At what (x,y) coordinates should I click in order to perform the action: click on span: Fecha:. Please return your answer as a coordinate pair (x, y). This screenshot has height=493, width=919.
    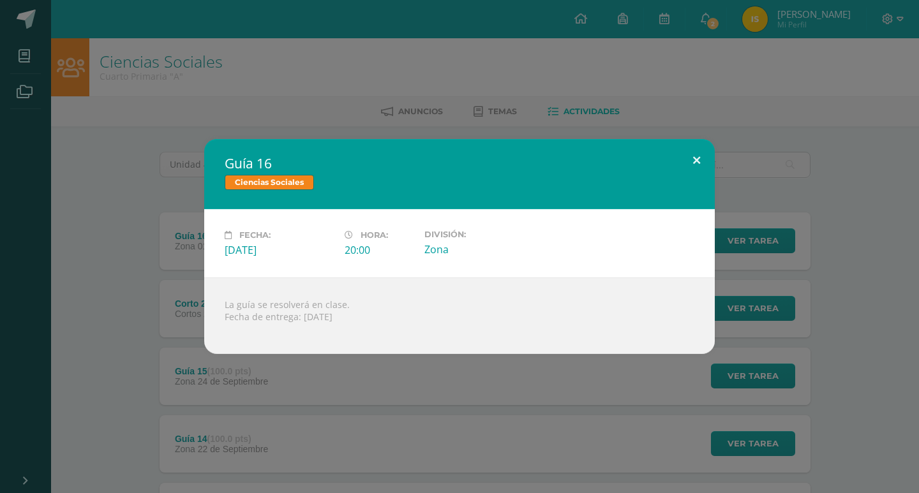
    Looking at the image, I should click on (255, 235).